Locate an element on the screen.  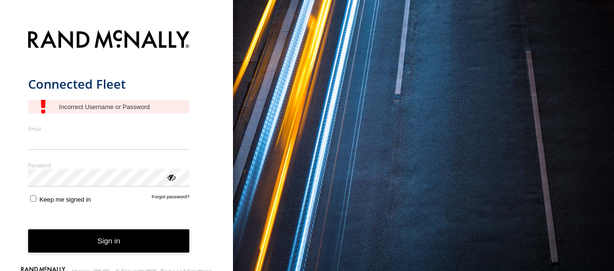
form: main is located at coordinates (117, 147).